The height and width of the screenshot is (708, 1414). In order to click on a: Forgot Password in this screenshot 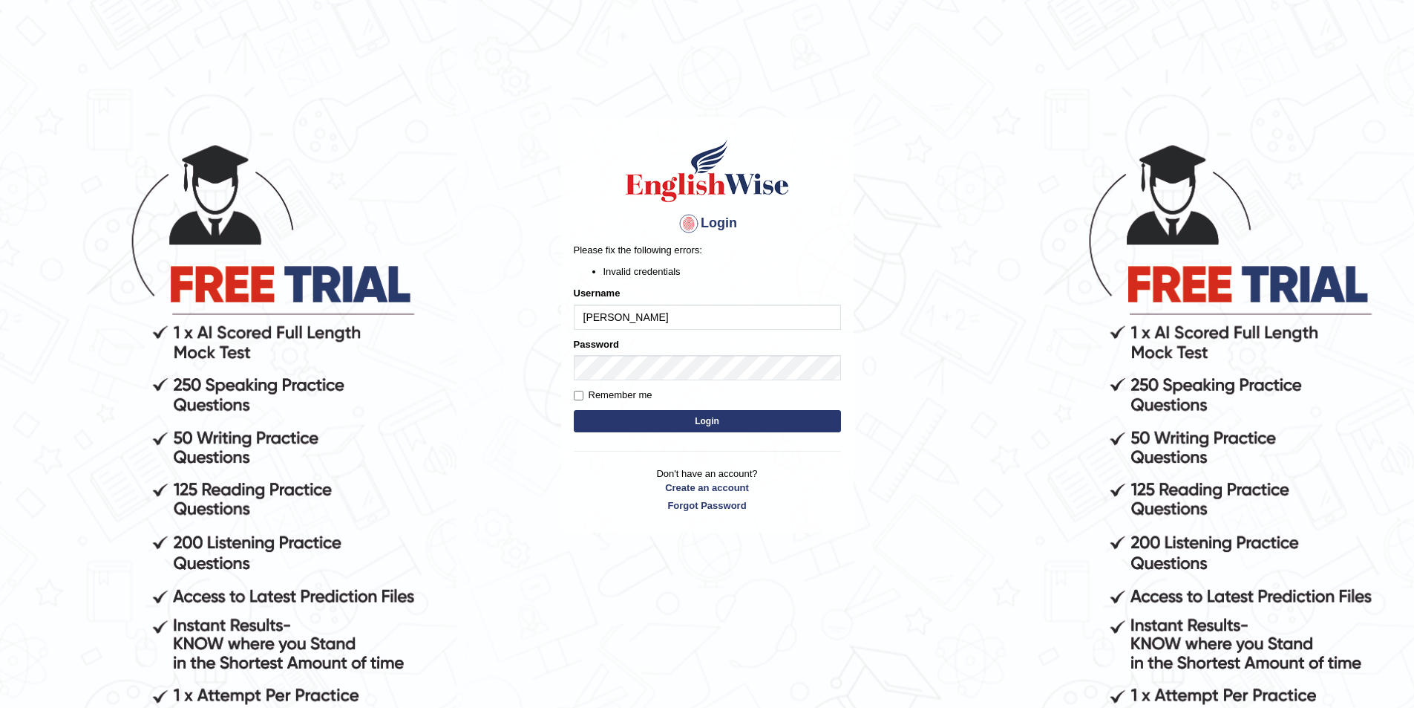, I will do `click(708, 505)`.